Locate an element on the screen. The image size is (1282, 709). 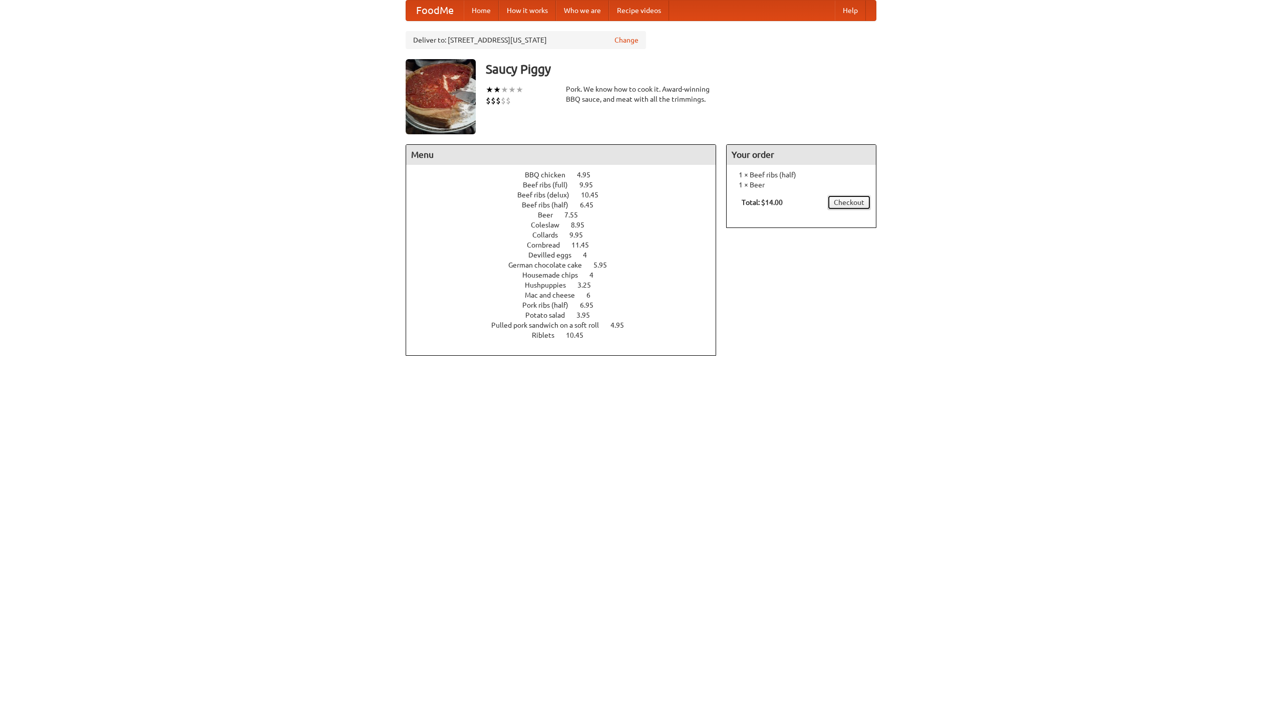
b: Total: $14.00 is located at coordinates (762, 202).